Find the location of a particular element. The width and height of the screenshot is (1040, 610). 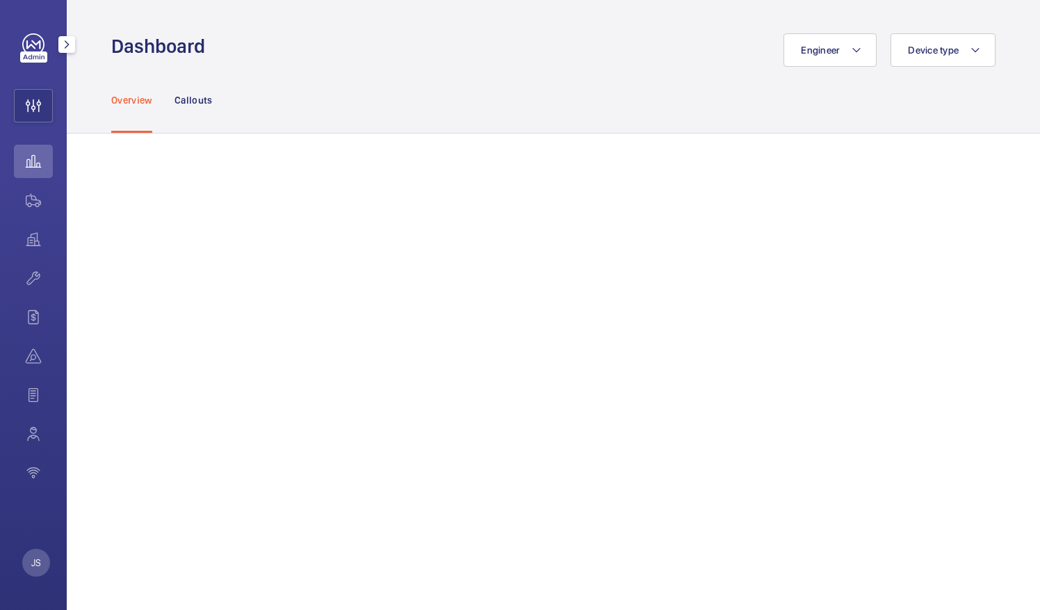

p: JS is located at coordinates (36, 563).